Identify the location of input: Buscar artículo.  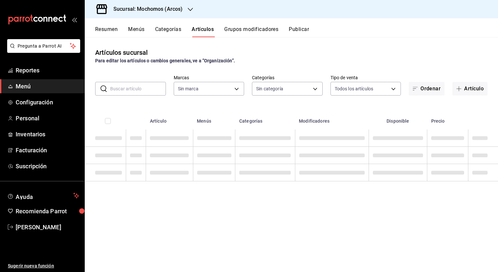
(138, 89).